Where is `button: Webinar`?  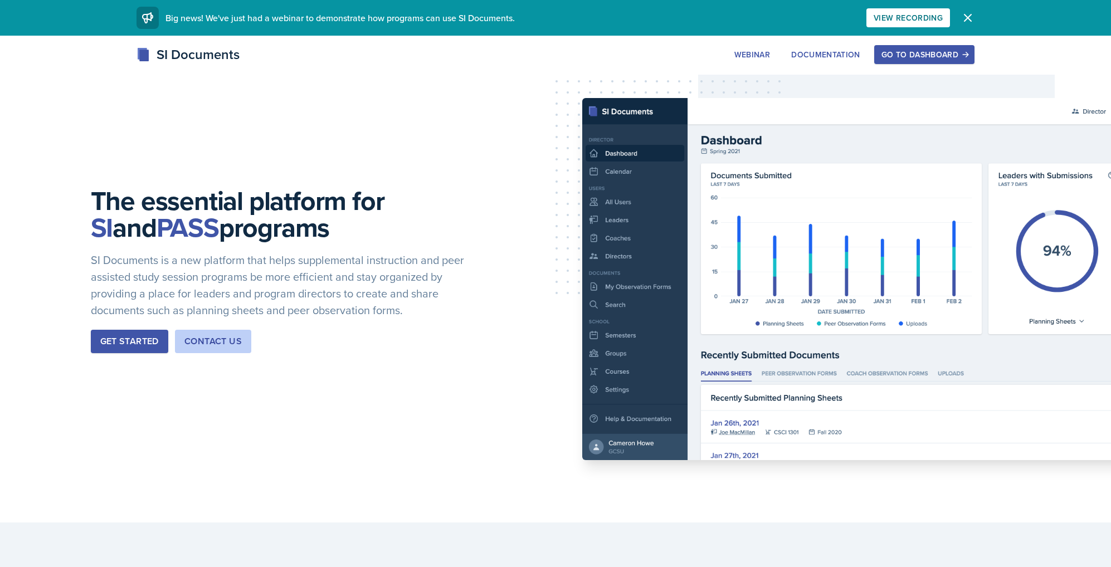
button: Webinar is located at coordinates (752, 55).